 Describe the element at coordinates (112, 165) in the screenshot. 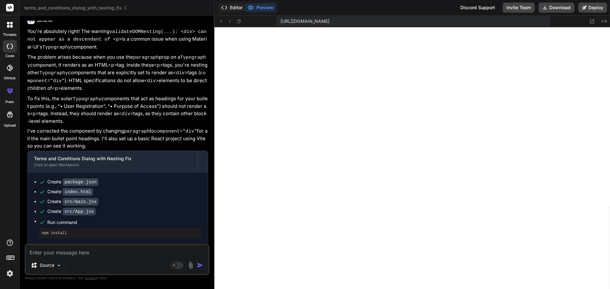

I see `div: Click to open Workbench` at that location.